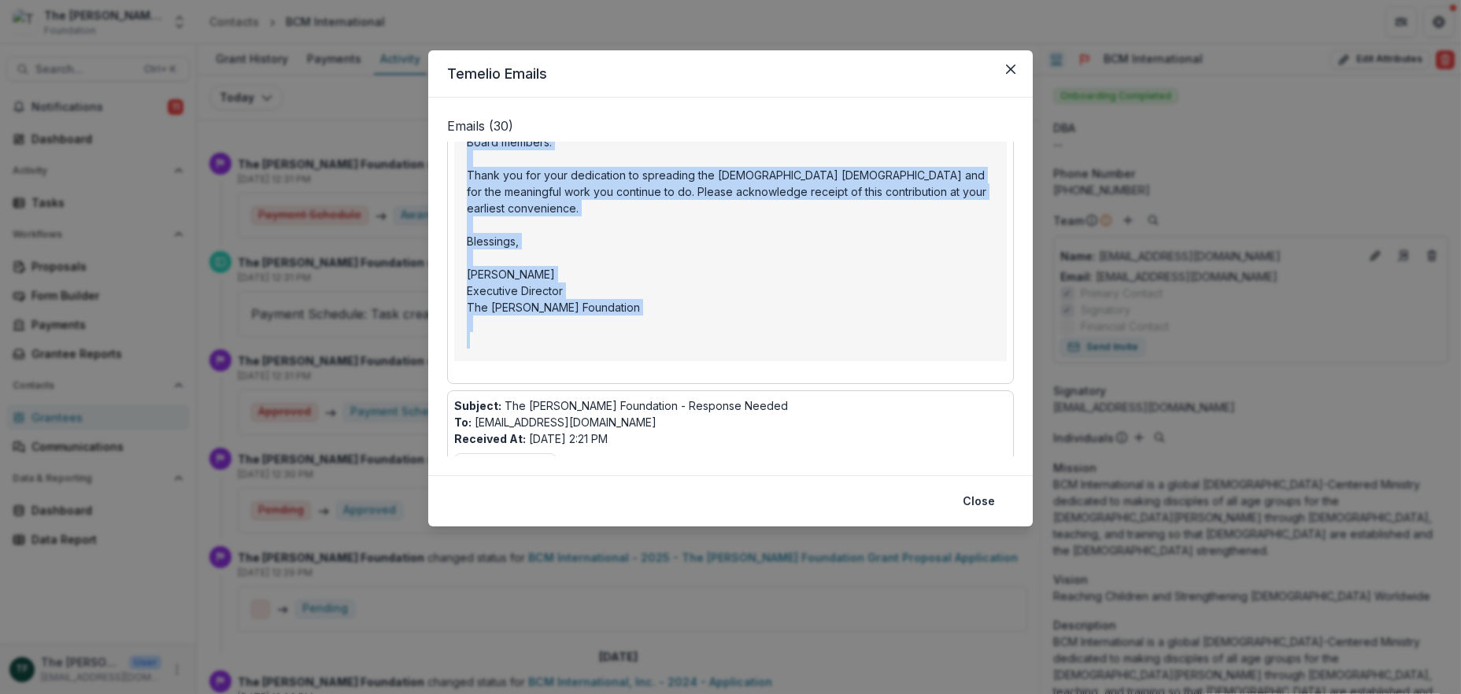  I want to click on header: Temelio Emails, so click(730, 74).